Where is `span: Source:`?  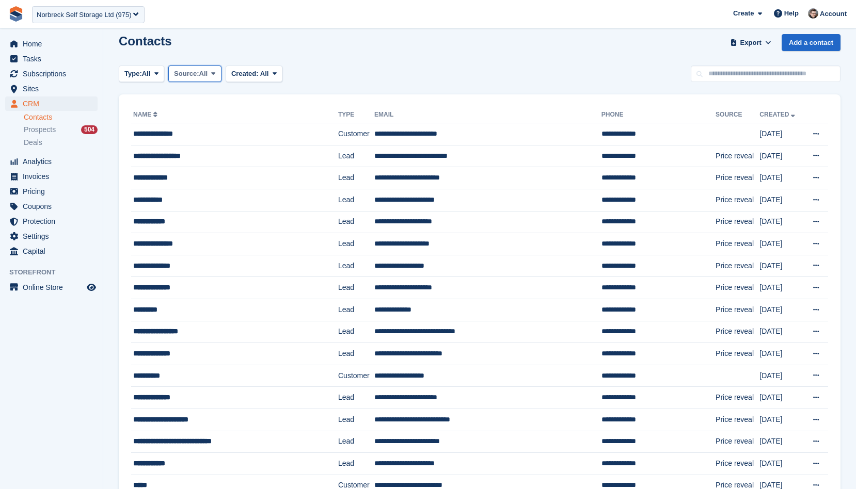 span: Source: is located at coordinates (186, 74).